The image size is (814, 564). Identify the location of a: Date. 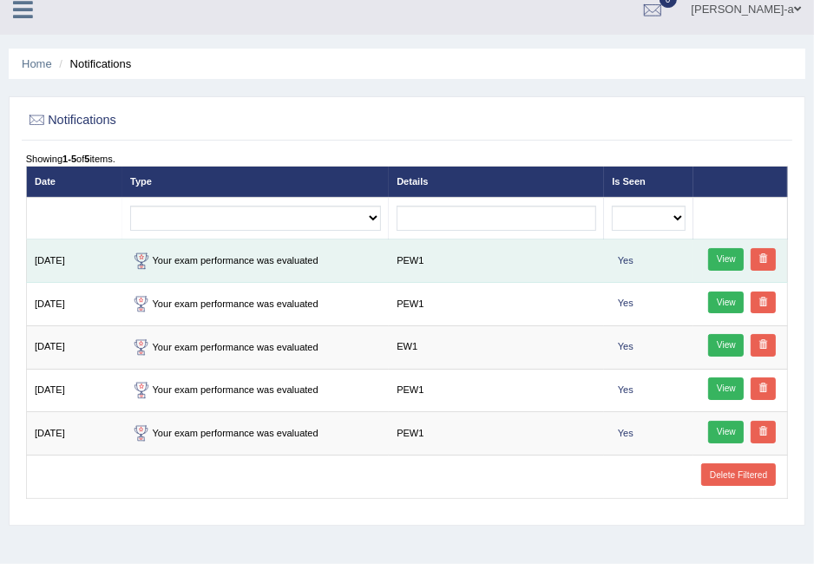
(45, 181).